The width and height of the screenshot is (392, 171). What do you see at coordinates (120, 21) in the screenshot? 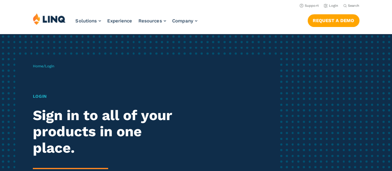
I see `a: Experience` at bounding box center [120, 21].